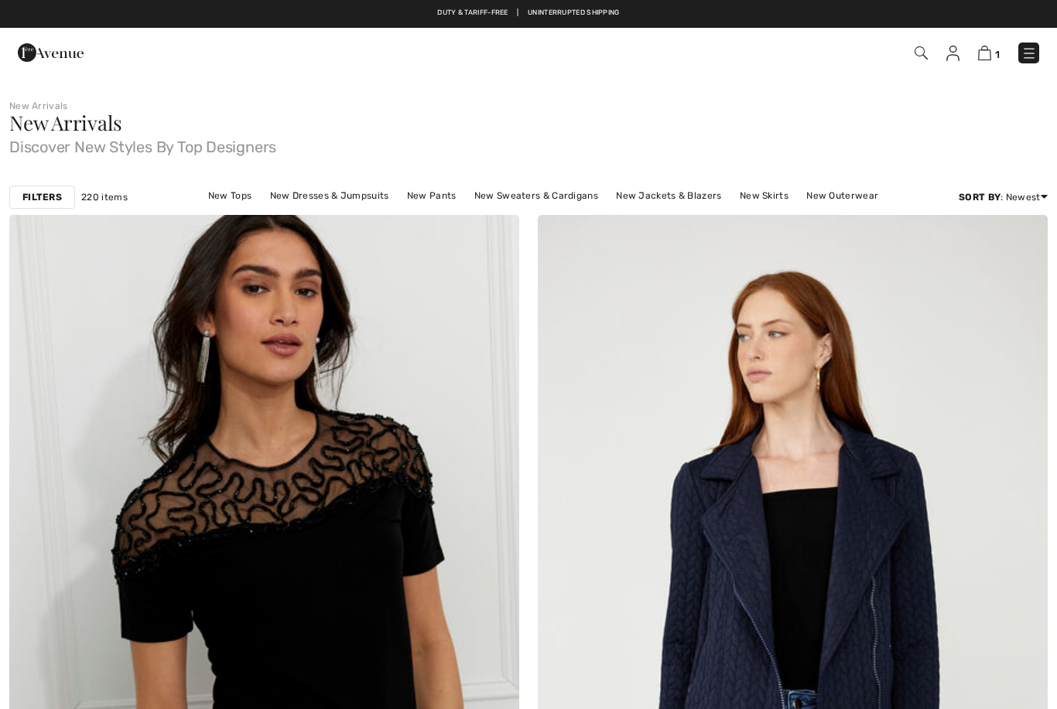 The width and height of the screenshot is (1057, 709). Describe the element at coordinates (764, 196) in the screenshot. I see `a: New Skirts` at that location.